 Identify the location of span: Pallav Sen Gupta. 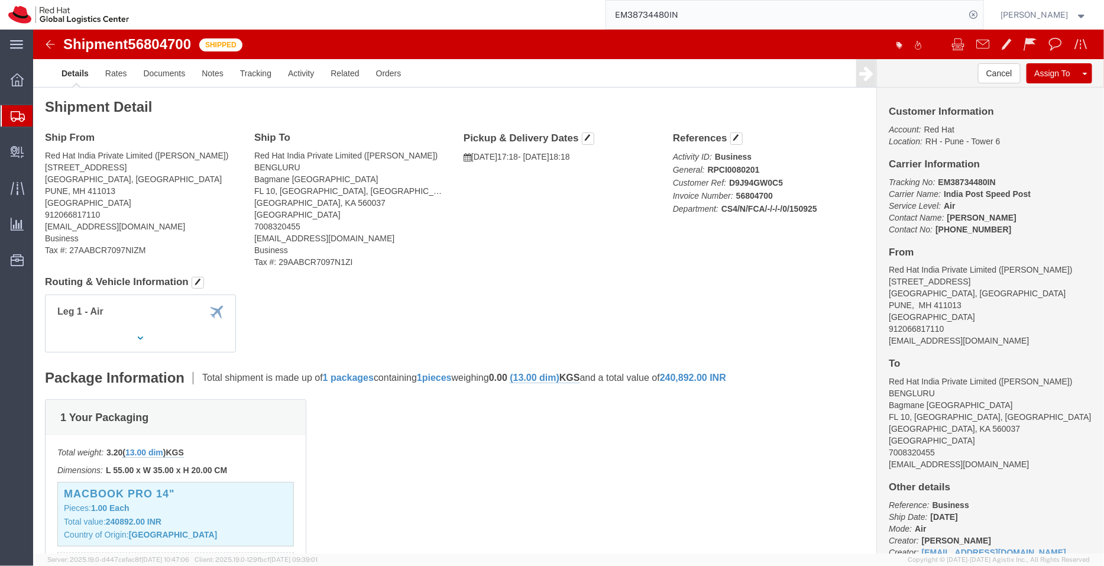
(1035, 15).